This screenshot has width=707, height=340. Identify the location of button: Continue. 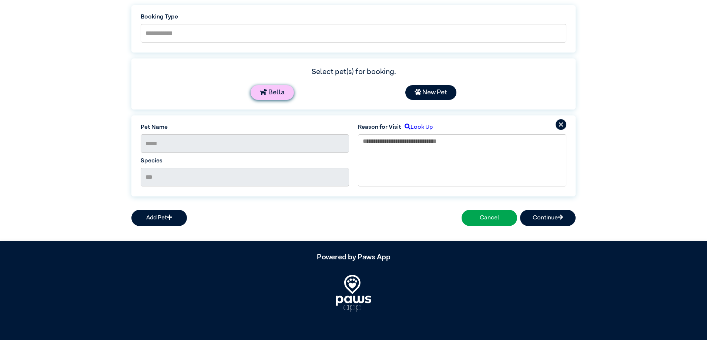
(548, 218).